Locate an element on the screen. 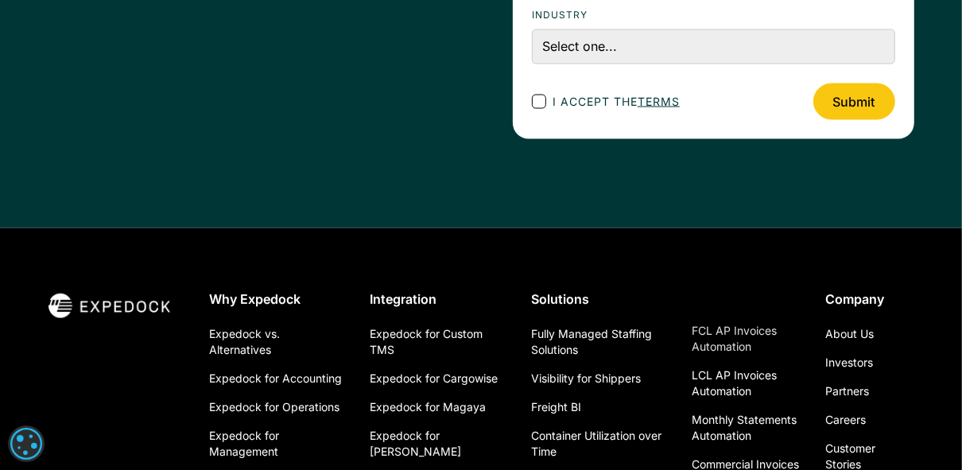 The width and height of the screenshot is (962, 470). a: Fully Managed Staffing Solutions is located at coordinates (599, 343).